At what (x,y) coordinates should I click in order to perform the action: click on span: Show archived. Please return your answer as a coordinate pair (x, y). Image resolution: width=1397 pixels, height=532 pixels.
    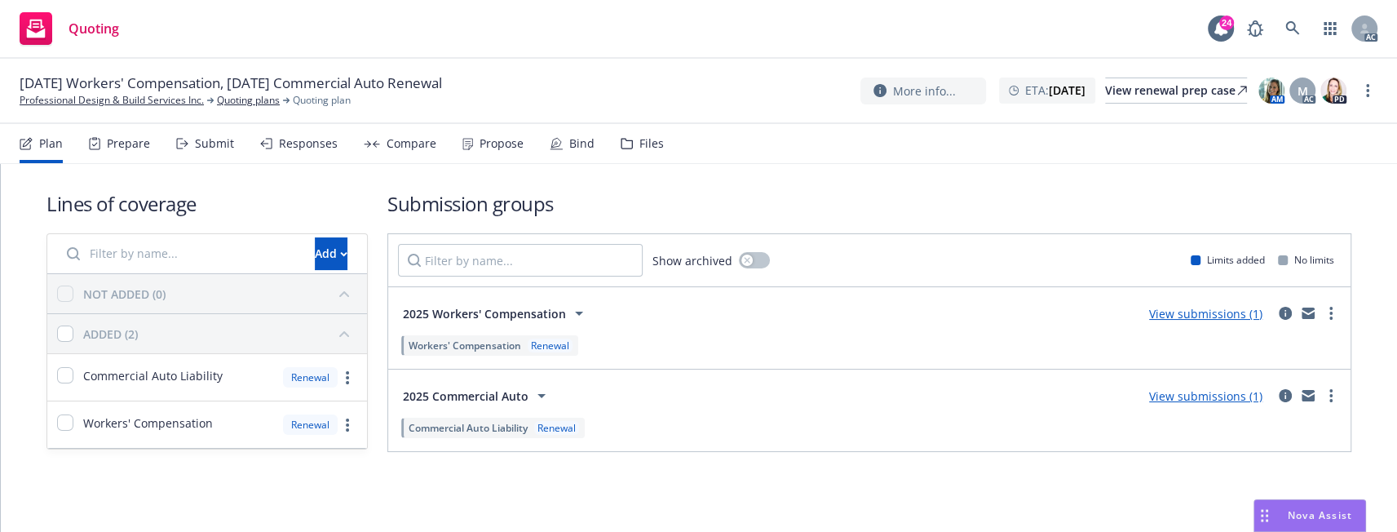
    Looking at the image, I should click on (692, 260).